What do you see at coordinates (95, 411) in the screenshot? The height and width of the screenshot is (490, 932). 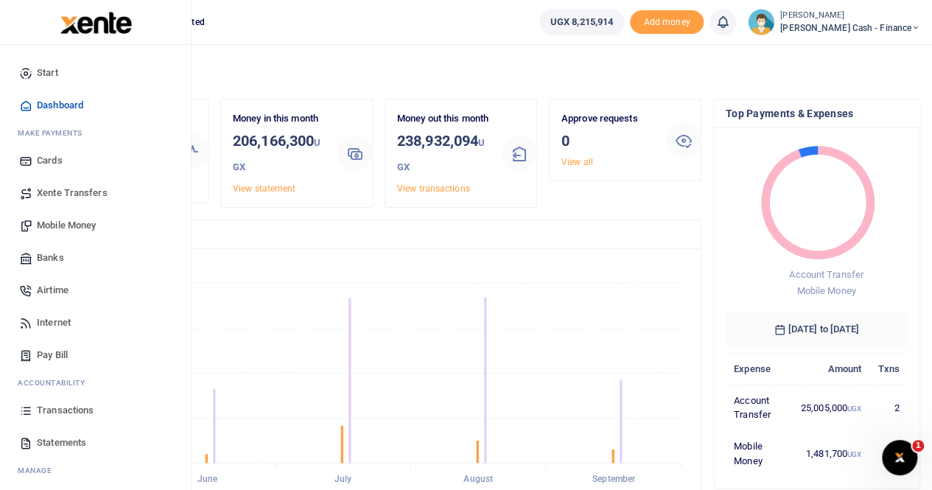 I see `a: Transactions` at bounding box center [95, 411].